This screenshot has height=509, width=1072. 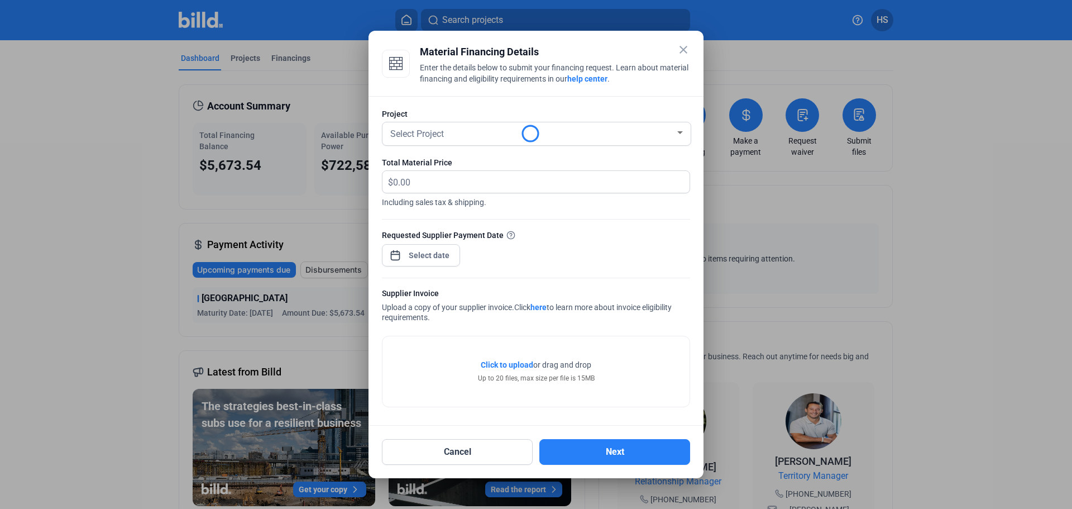 What do you see at coordinates (457, 452) in the screenshot?
I see `button: Cancel` at bounding box center [457, 452].